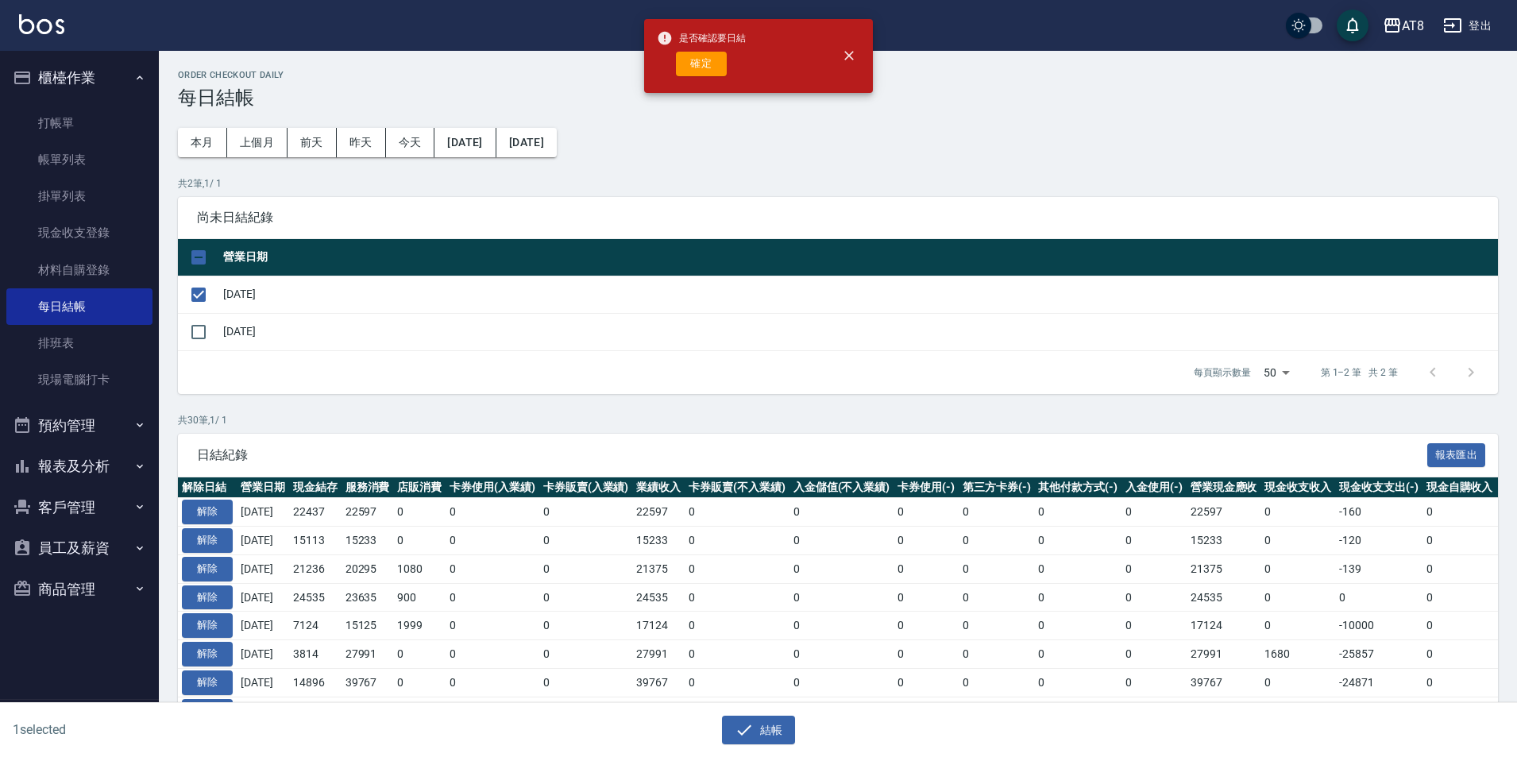 The image size is (1517, 757). I want to click on th: 業績收入, so click(658, 488).